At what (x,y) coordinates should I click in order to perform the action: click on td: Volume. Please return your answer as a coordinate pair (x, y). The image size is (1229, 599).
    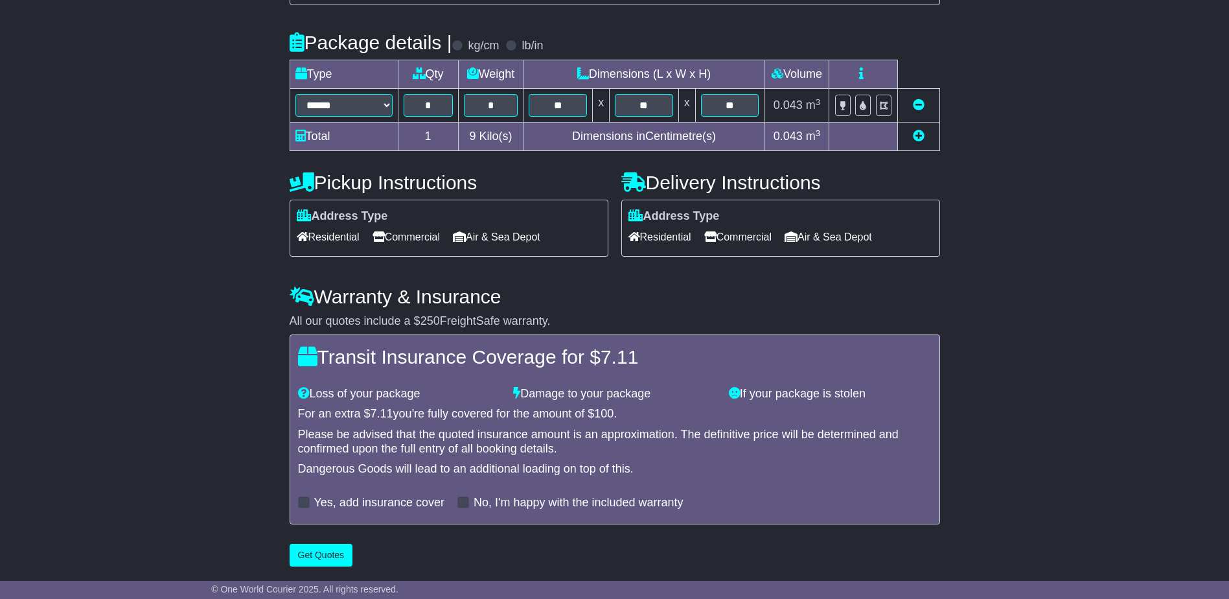
    Looking at the image, I should click on (797, 75).